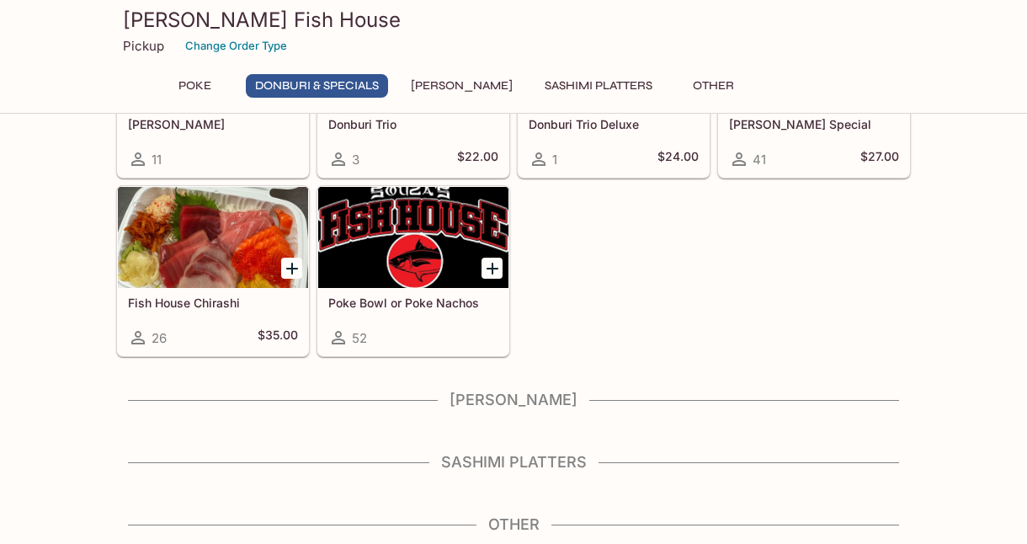 The height and width of the screenshot is (544, 1027). What do you see at coordinates (513, 462) in the screenshot?
I see `h4: Sashimi Platters` at bounding box center [513, 462].